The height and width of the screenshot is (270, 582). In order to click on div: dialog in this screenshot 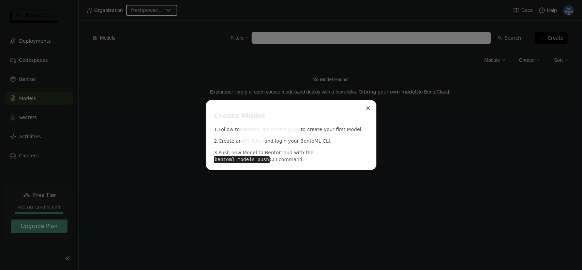, I will do `click(291, 135)`.